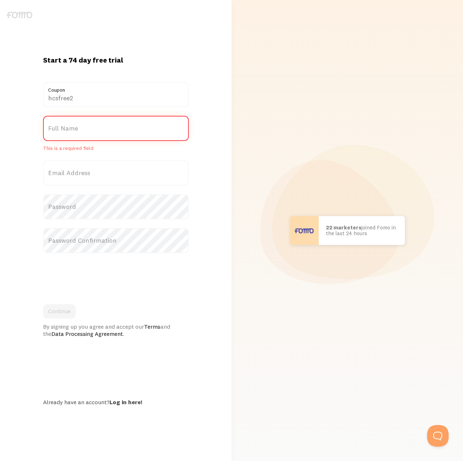  Describe the element at coordinates (116, 330) in the screenshot. I see `div: By signing up you agree and accept our and the .` at that location.